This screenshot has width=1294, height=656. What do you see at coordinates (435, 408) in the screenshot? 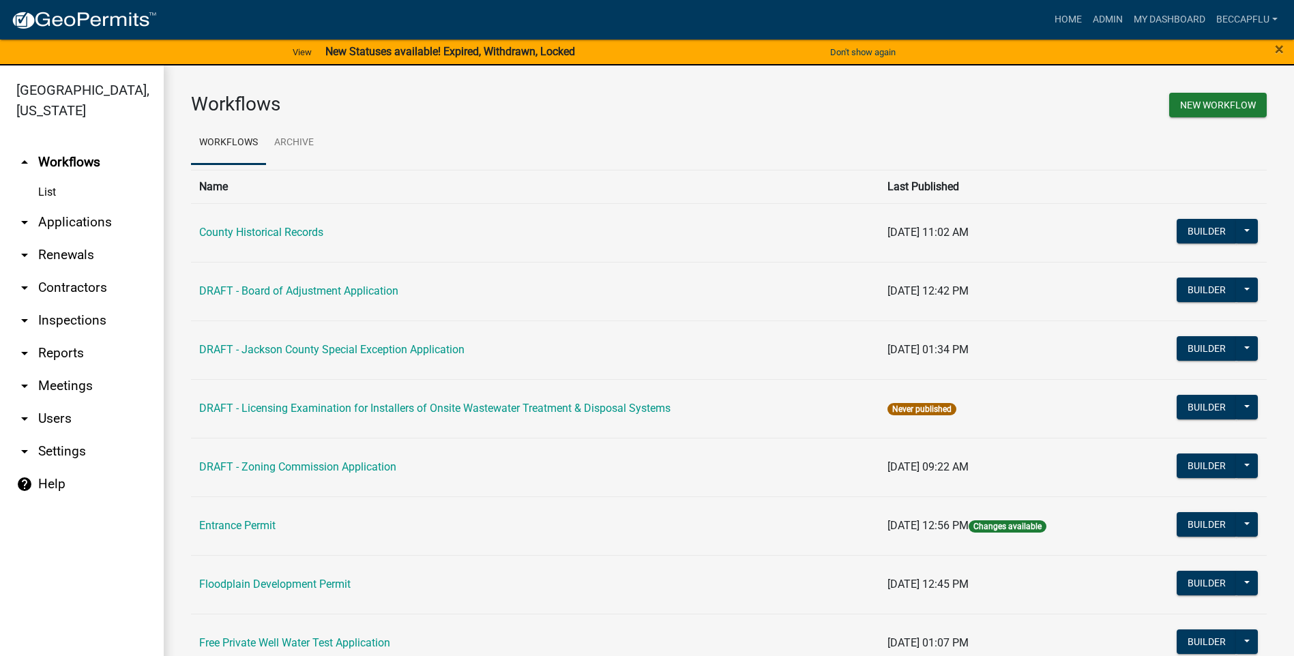
I see `a: DRAFT - Licensing Examination for Installers of Onsite Wastewater Treatment & Disposal Systems` at bounding box center [435, 408].